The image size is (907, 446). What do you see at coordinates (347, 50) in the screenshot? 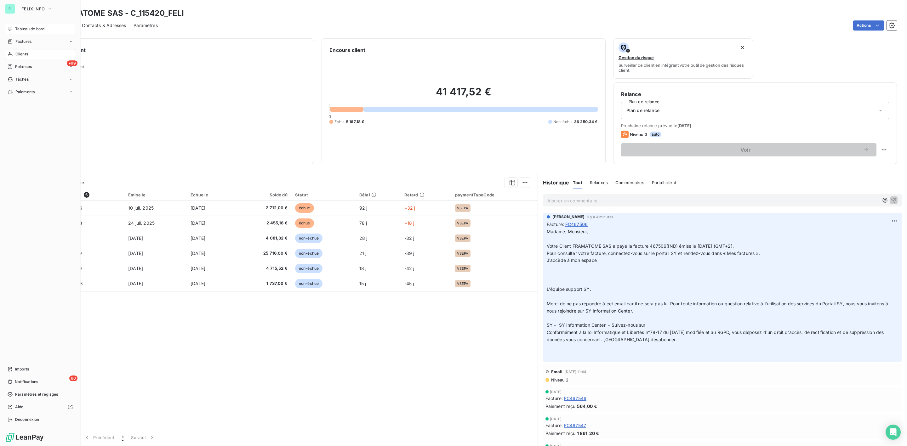
I see `h6: Encours client` at bounding box center [347, 50].